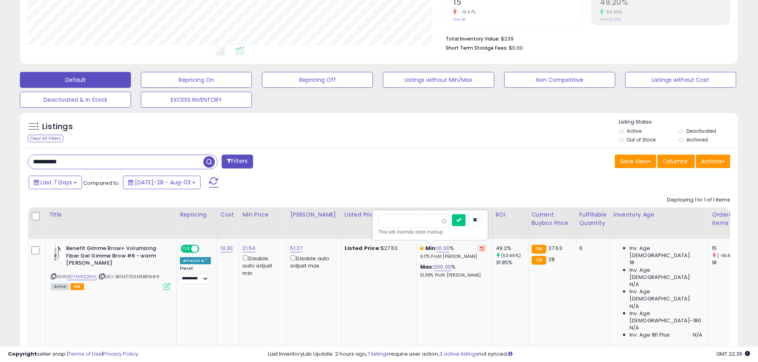  I want to click on span: ON, so click(186, 249).